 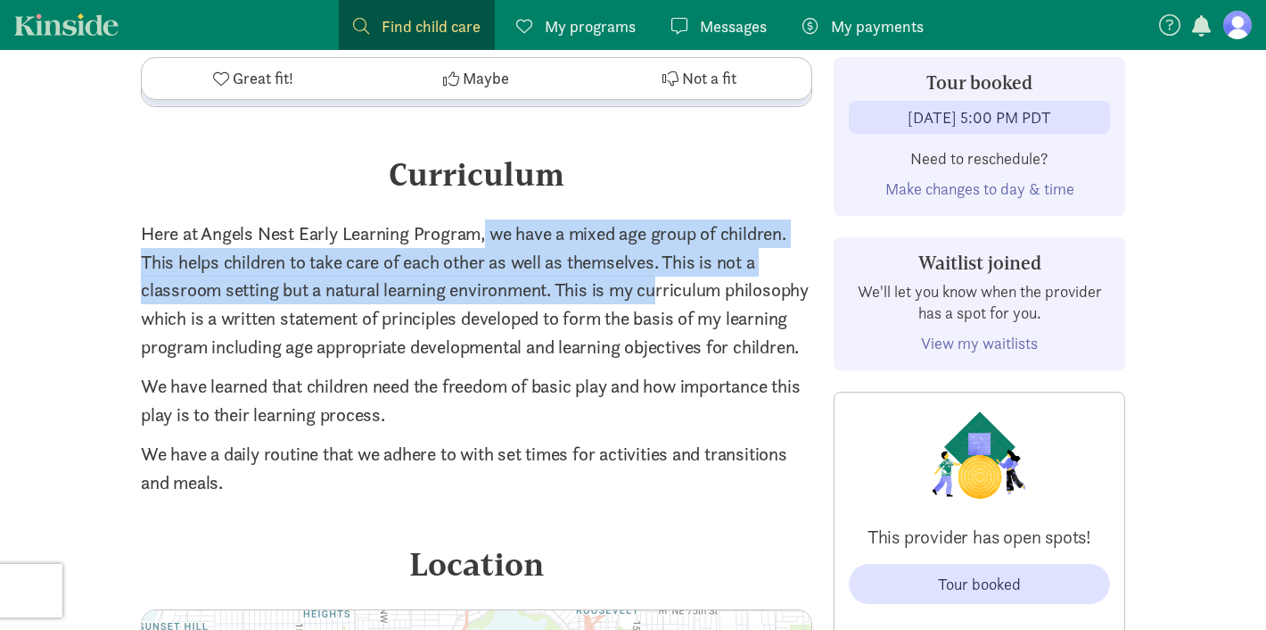 I want to click on span: My programs, so click(x=590, y=26).